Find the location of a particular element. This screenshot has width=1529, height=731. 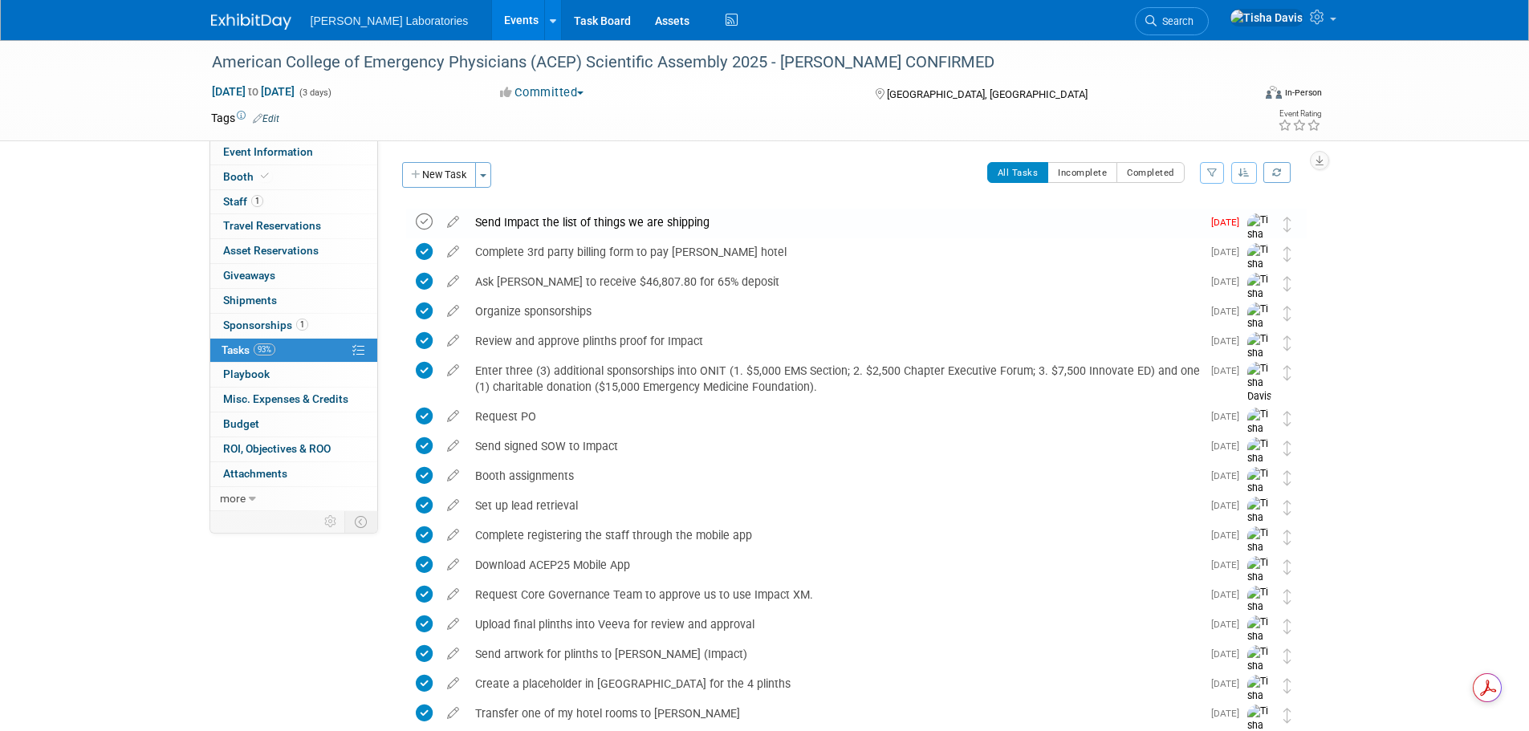

div: Request PO is located at coordinates (834, 417).